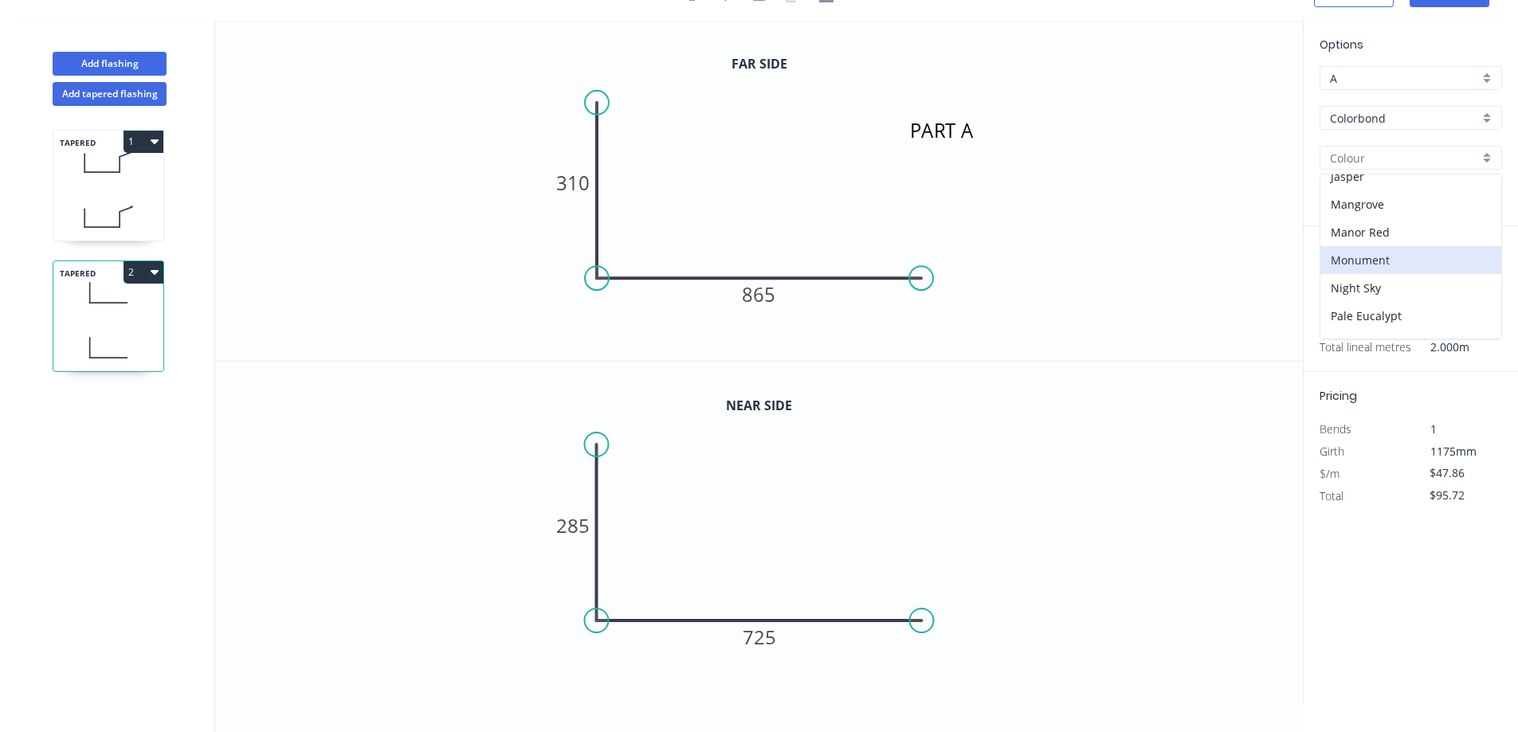 The width and height of the screenshot is (1518, 732). Describe the element at coordinates (573, 525) in the screenshot. I see `tspan: 285` at that location.